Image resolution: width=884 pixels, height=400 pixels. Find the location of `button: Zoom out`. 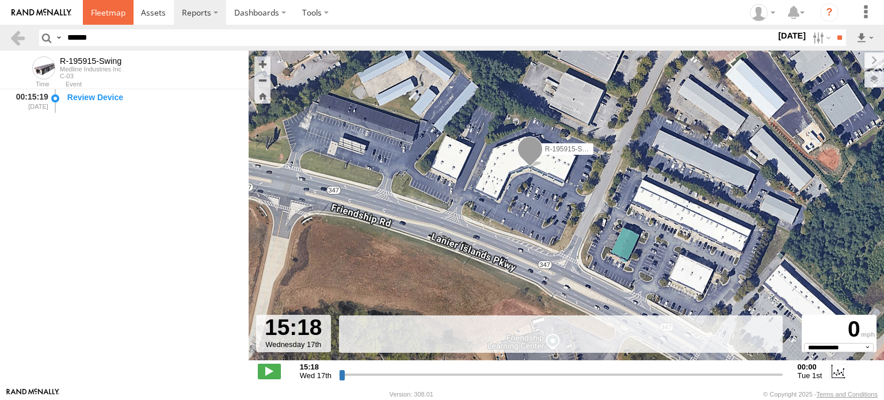

button: Zoom out is located at coordinates (262, 80).